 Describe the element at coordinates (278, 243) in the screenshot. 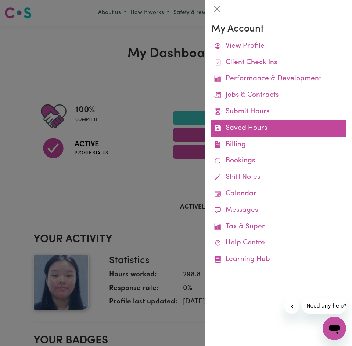

I see `a: Help Centre` at that location.